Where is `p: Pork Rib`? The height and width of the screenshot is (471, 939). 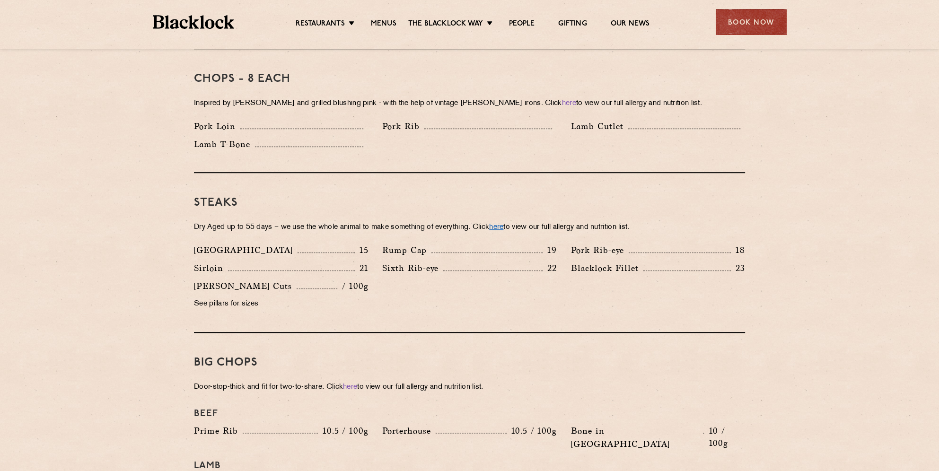 p: Pork Rib is located at coordinates (403, 126).